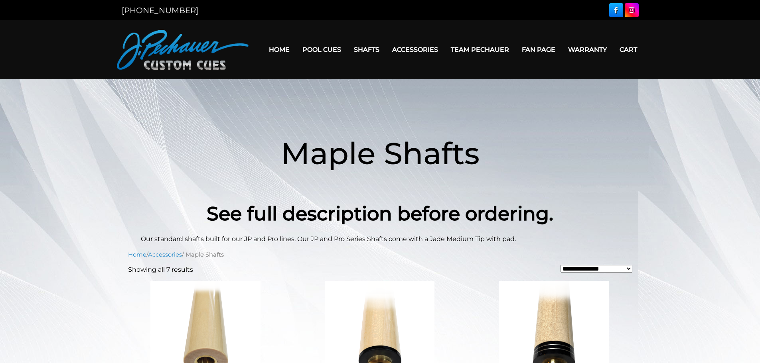 This screenshot has width=760, height=363. I want to click on a: Cart, so click(628, 49).